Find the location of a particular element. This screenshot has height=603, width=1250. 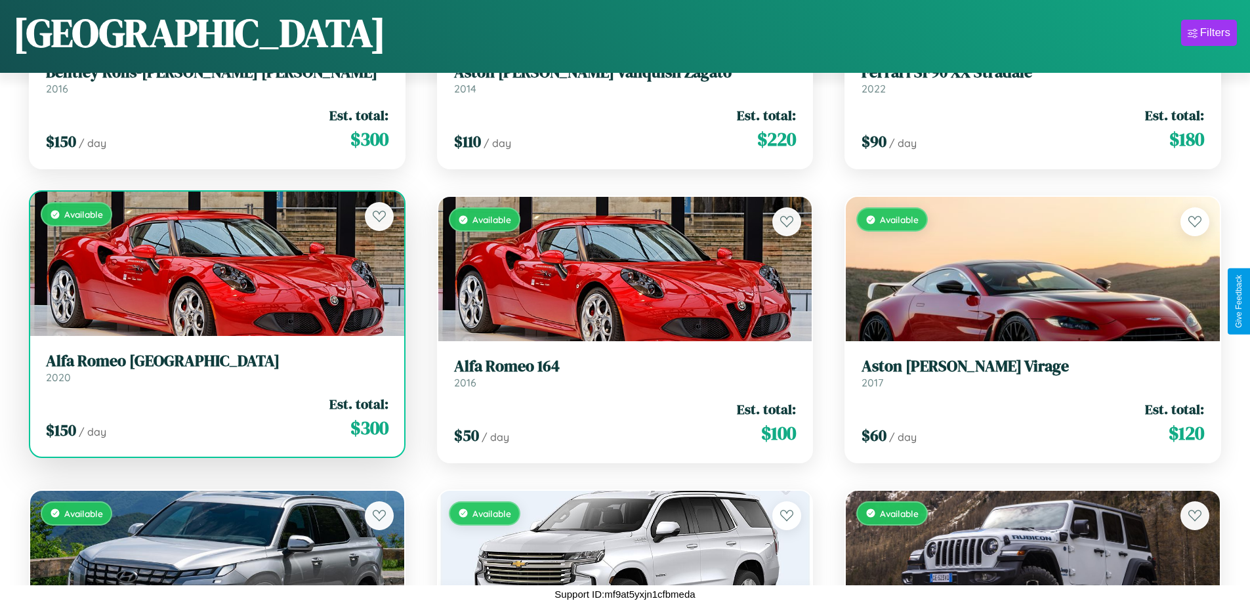

span: $ 50 is located at coordinates (466, 435).